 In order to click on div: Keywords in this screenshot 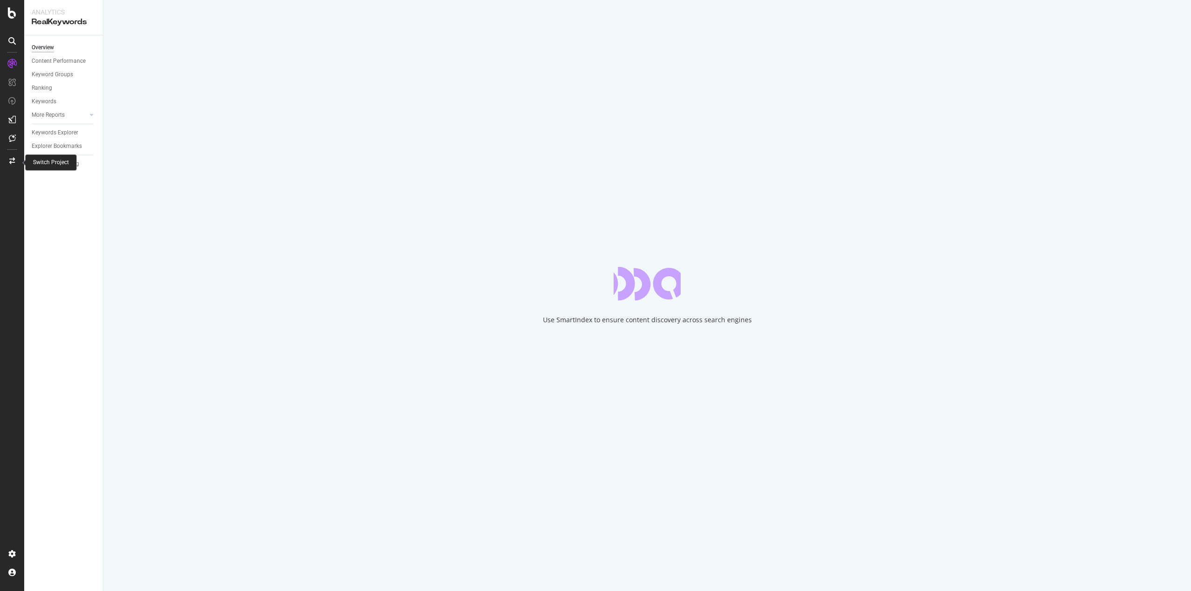, I will do `click(44, 101)`.